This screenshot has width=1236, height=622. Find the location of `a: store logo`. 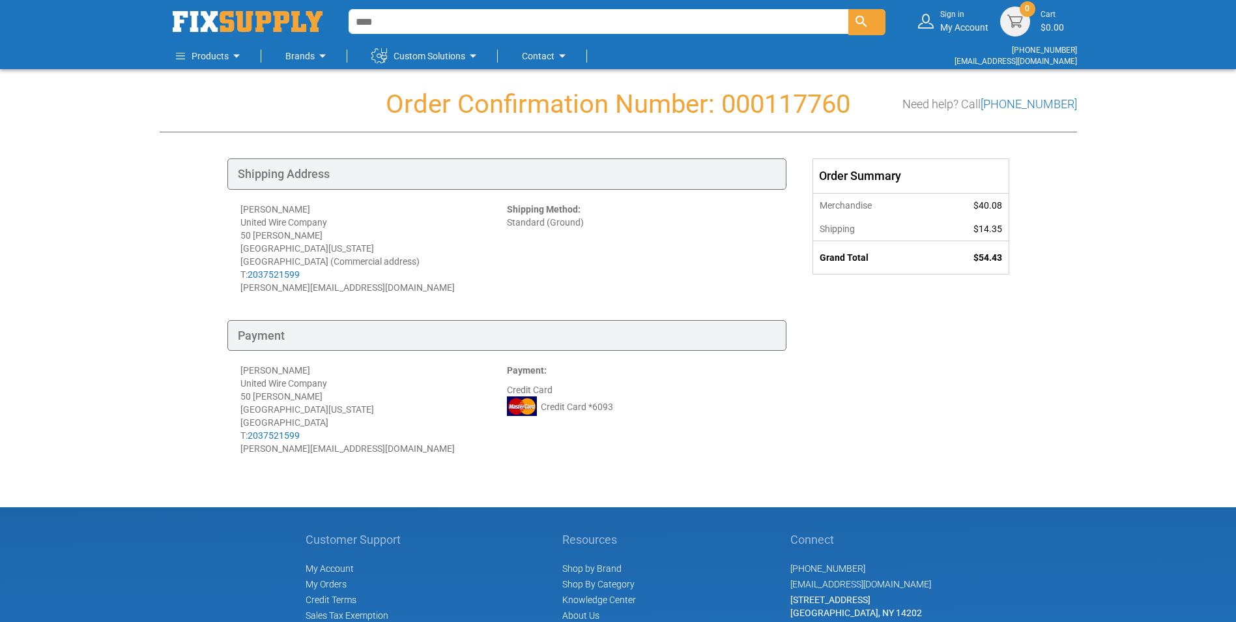

a: store logo is located at coordinates (248, 21).